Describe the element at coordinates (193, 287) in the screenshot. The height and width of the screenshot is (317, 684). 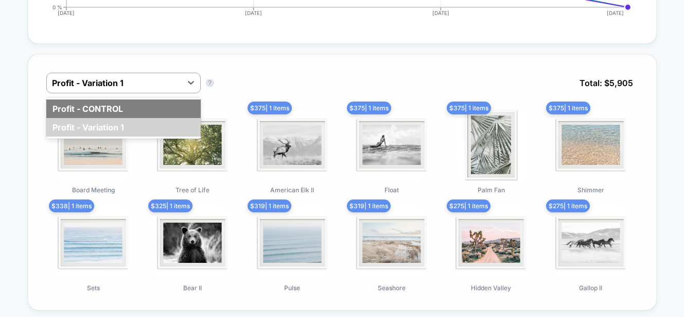
I see `span: Bear II` at that location.